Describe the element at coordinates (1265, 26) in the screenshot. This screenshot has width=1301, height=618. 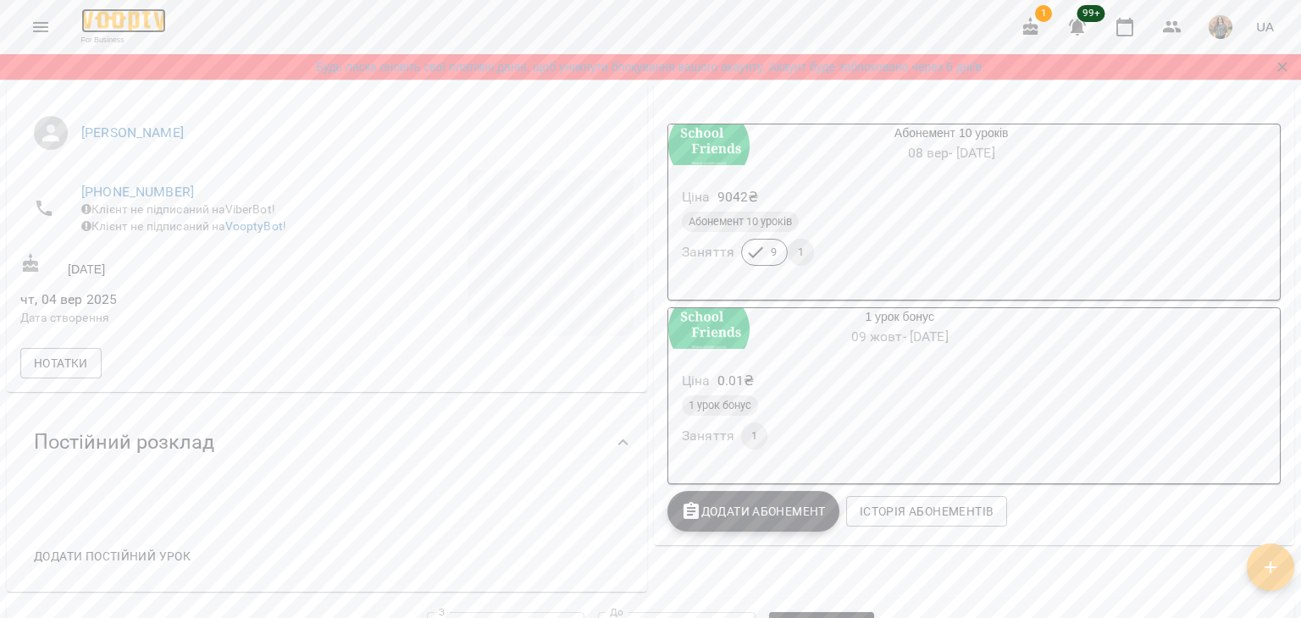
I see `button: UA` at that location.